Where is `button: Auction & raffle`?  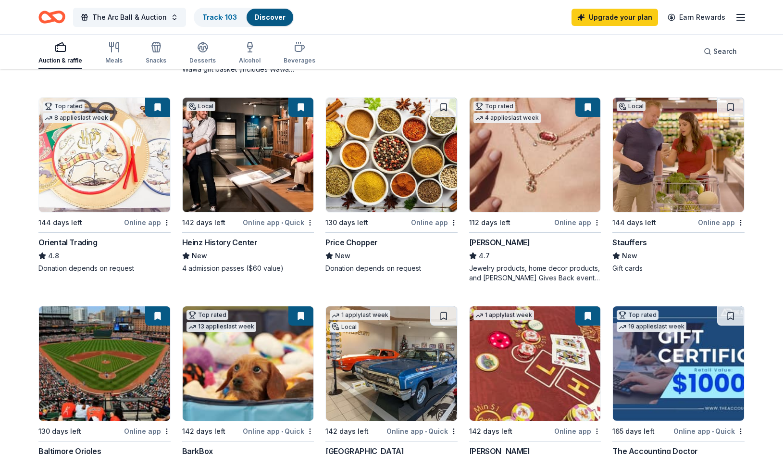 button: Auction & raffle is located at coordinates (60, 53).